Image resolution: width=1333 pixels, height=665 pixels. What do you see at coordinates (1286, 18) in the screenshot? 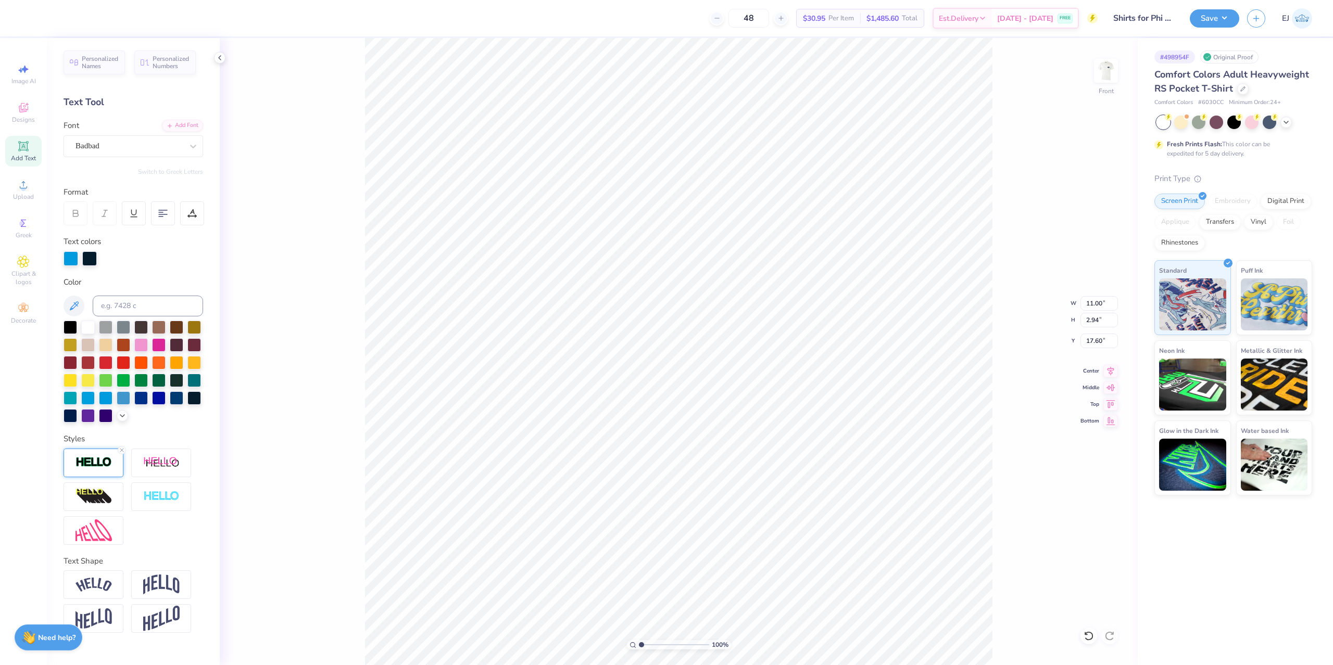
I see `span: EJ` at bounding box center [1286, 18].